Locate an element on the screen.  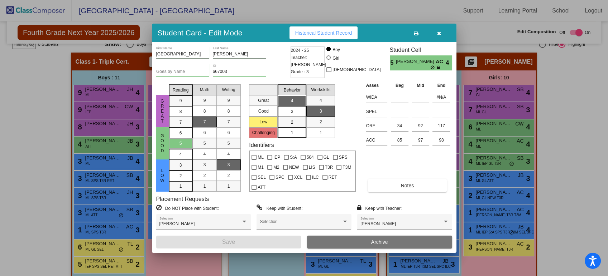
span: SPC is located at coordinates (280, 178).